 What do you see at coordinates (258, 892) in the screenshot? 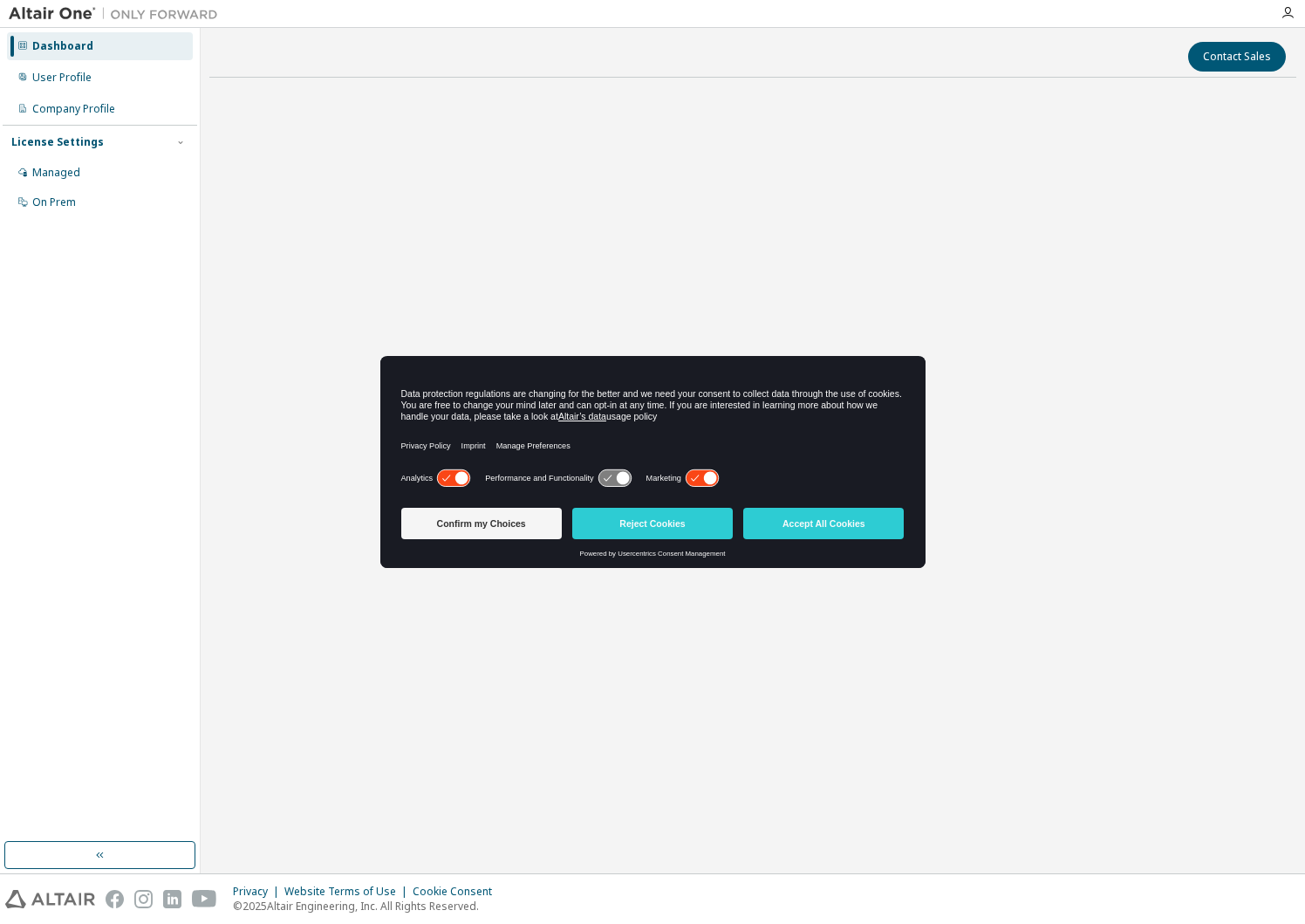
I see `div: Privacy` at bounding box center [258, 892].